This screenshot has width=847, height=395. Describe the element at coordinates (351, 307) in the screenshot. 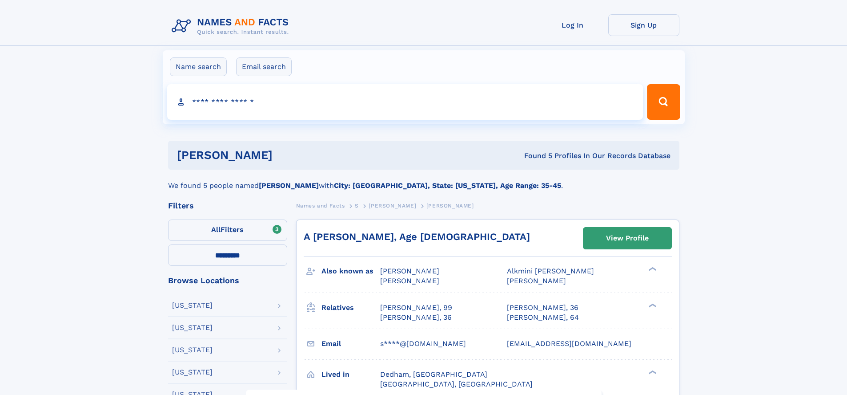

I see `h3: Relatives` at that location.